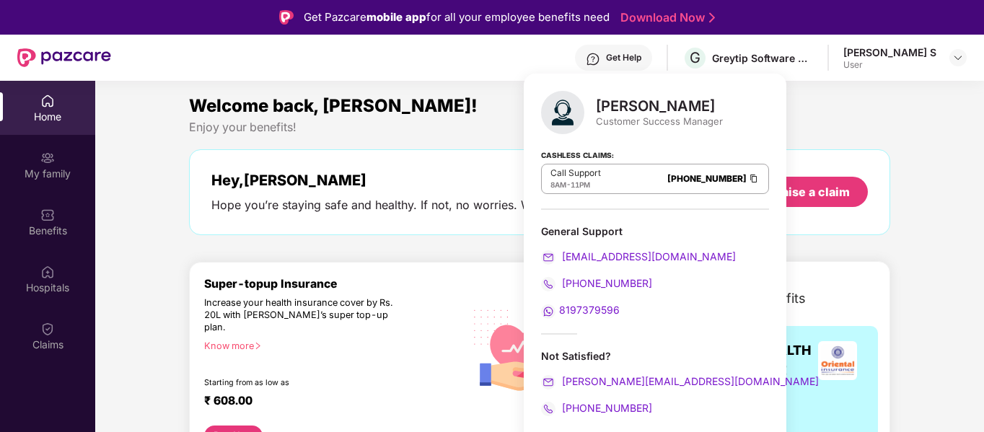 This screenshot has height=432, width=984. Describe the element at coordinates (48, 215) in the screenshot. I see `img: svg+xml;base64,PHN2ZyBpZD0iQmVuZWZpdHMiIHhtbG5zPSJodHRwOi8vd3d3LnczLm9yZy8yMDAwL3N2ZyIgd2lkdGg9Ij...` at that location.